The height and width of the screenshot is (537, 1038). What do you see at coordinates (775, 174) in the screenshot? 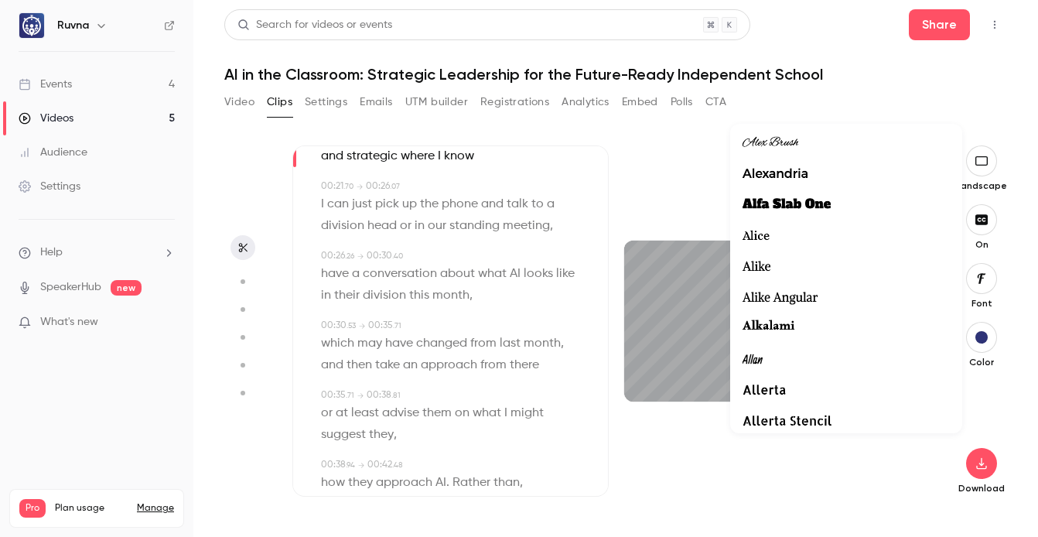
I see `span: Alexandria` at bounding box center [775, 174].